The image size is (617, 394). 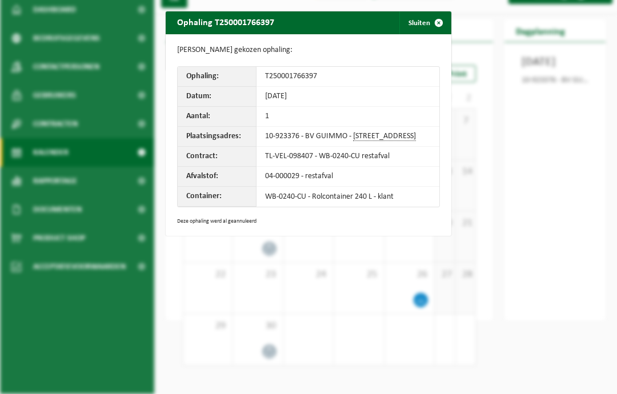 I want to click on td: TL-VEL-098407 - WB-0240-CU restafval, so click(x=348, y=157).